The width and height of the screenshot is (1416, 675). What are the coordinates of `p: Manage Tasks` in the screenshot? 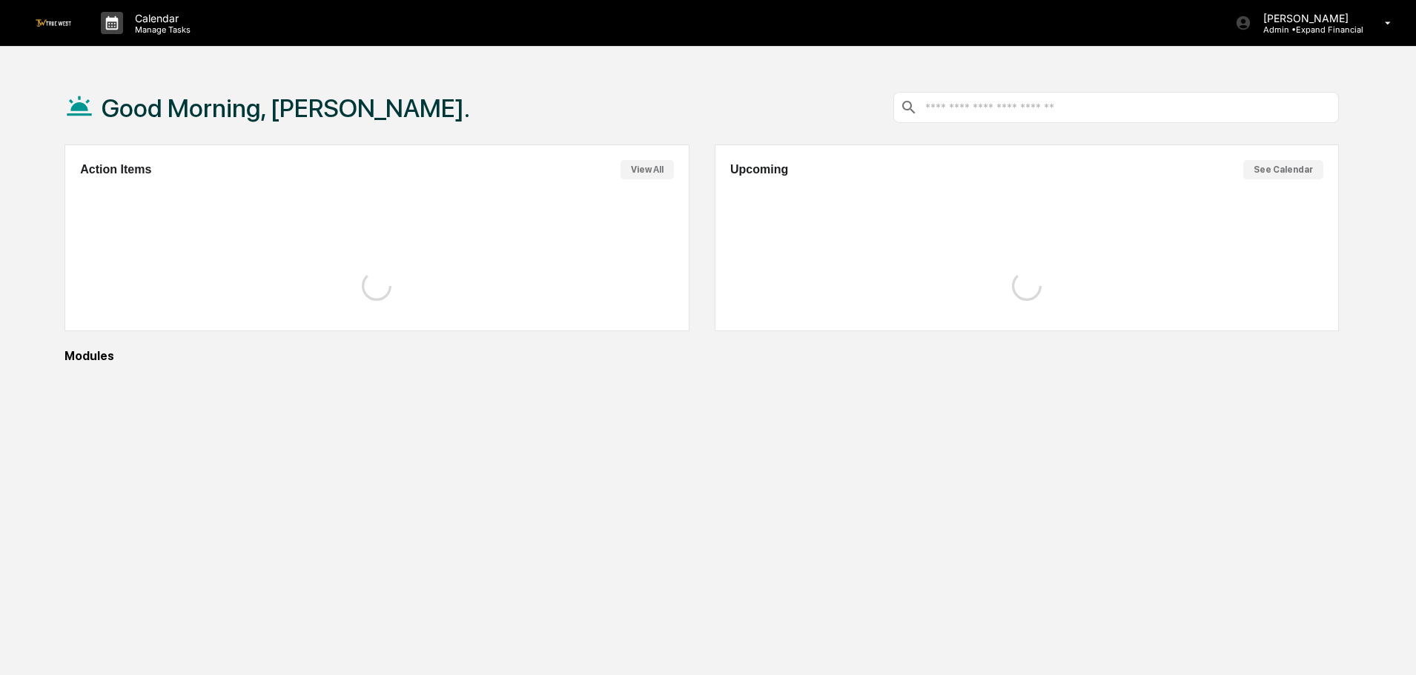 It's located at (160, 30).